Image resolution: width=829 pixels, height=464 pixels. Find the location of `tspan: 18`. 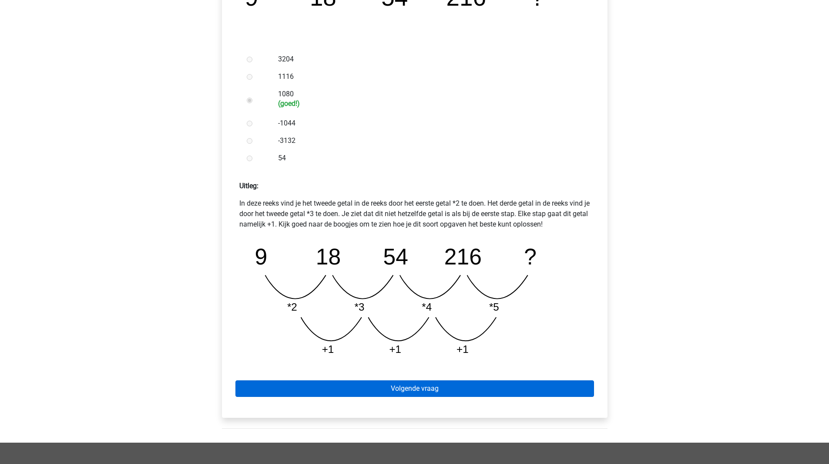

tspan: 18 is located at coordinates (328, 256).